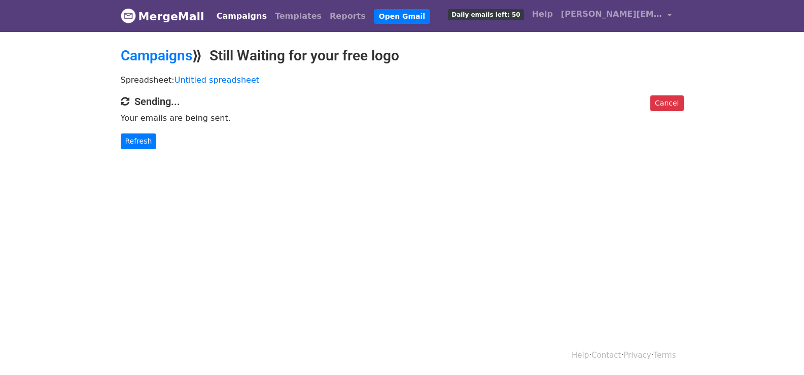 The height and width of the screenshot is (375, 804). I want to click on span: Daily emails left: 50, so click(485, 15).